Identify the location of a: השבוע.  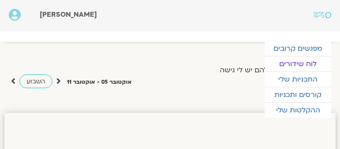
(36, 81).